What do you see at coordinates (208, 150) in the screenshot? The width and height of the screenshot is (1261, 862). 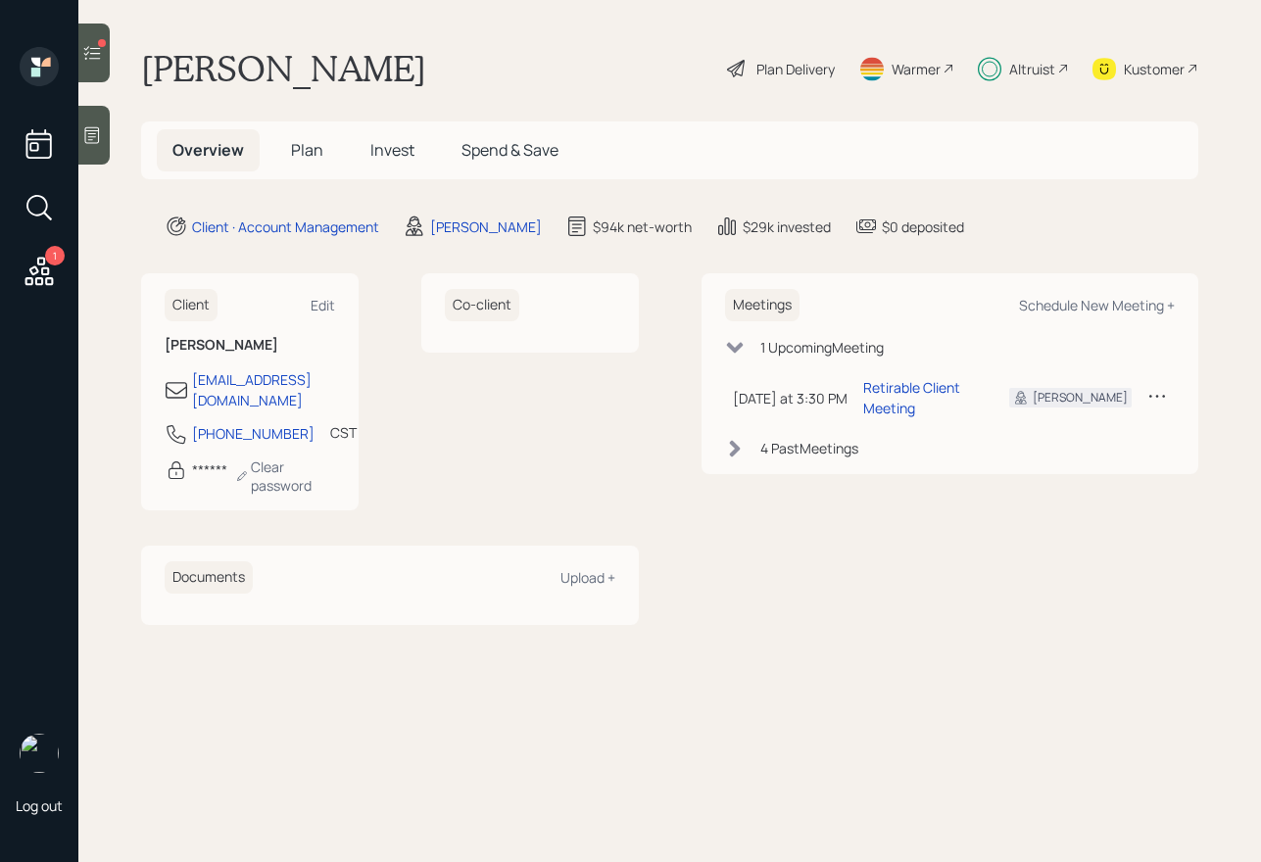 I see `span: Overview` at bounding box center [208, 150].